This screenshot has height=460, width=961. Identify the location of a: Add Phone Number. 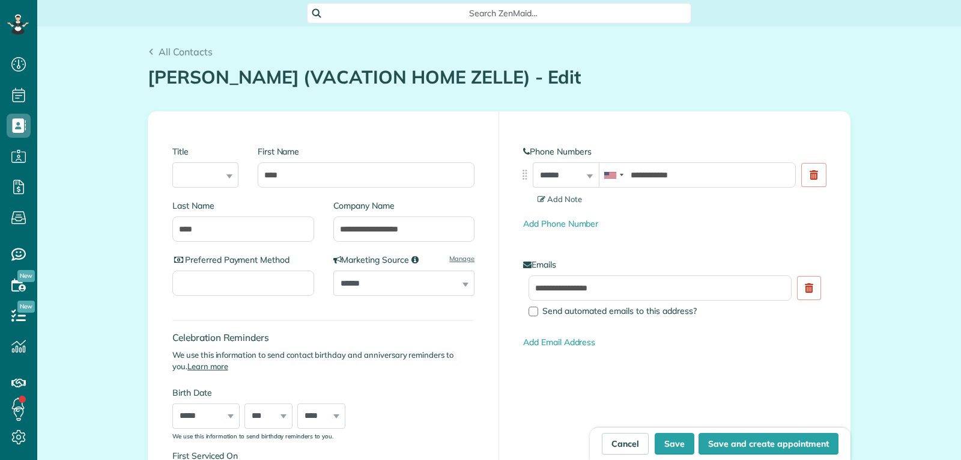
(561, 223).